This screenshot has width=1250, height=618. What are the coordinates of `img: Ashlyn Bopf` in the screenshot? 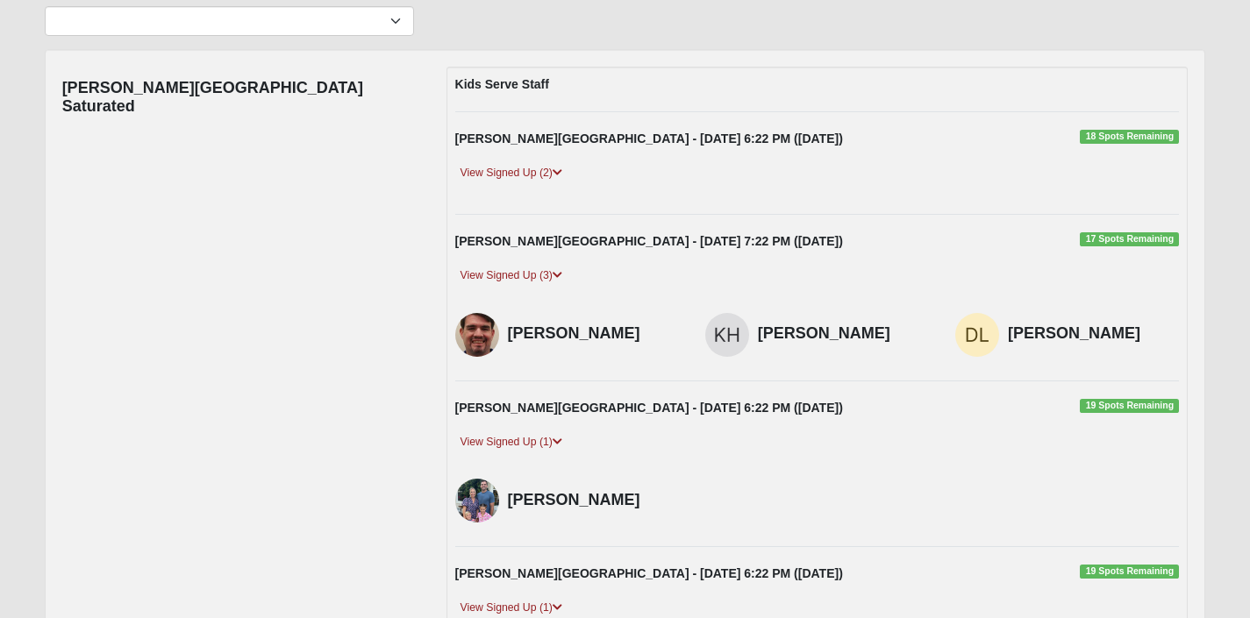 It's located at (477, 501).